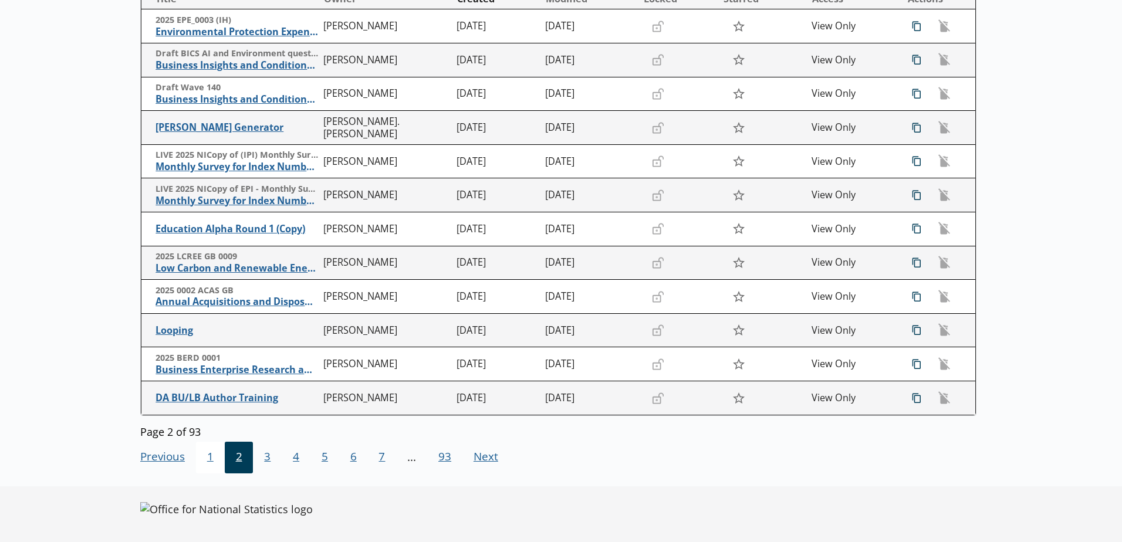  What do you see at coordinates (486, 458) in the screenshot?
I see `span: Next` at bounding box center [486, 458].